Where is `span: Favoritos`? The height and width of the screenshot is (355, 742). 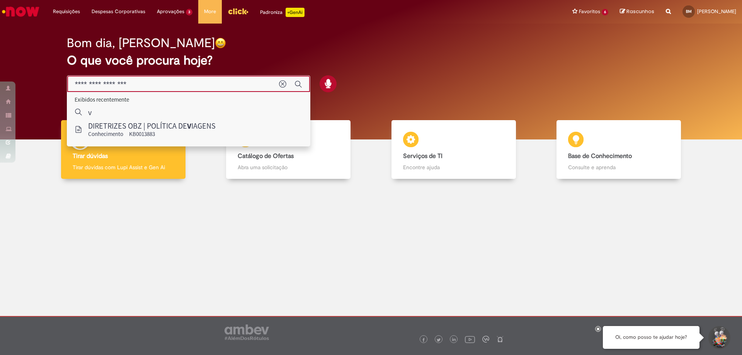 span: Favoritos is located at coordinates (590, 12).